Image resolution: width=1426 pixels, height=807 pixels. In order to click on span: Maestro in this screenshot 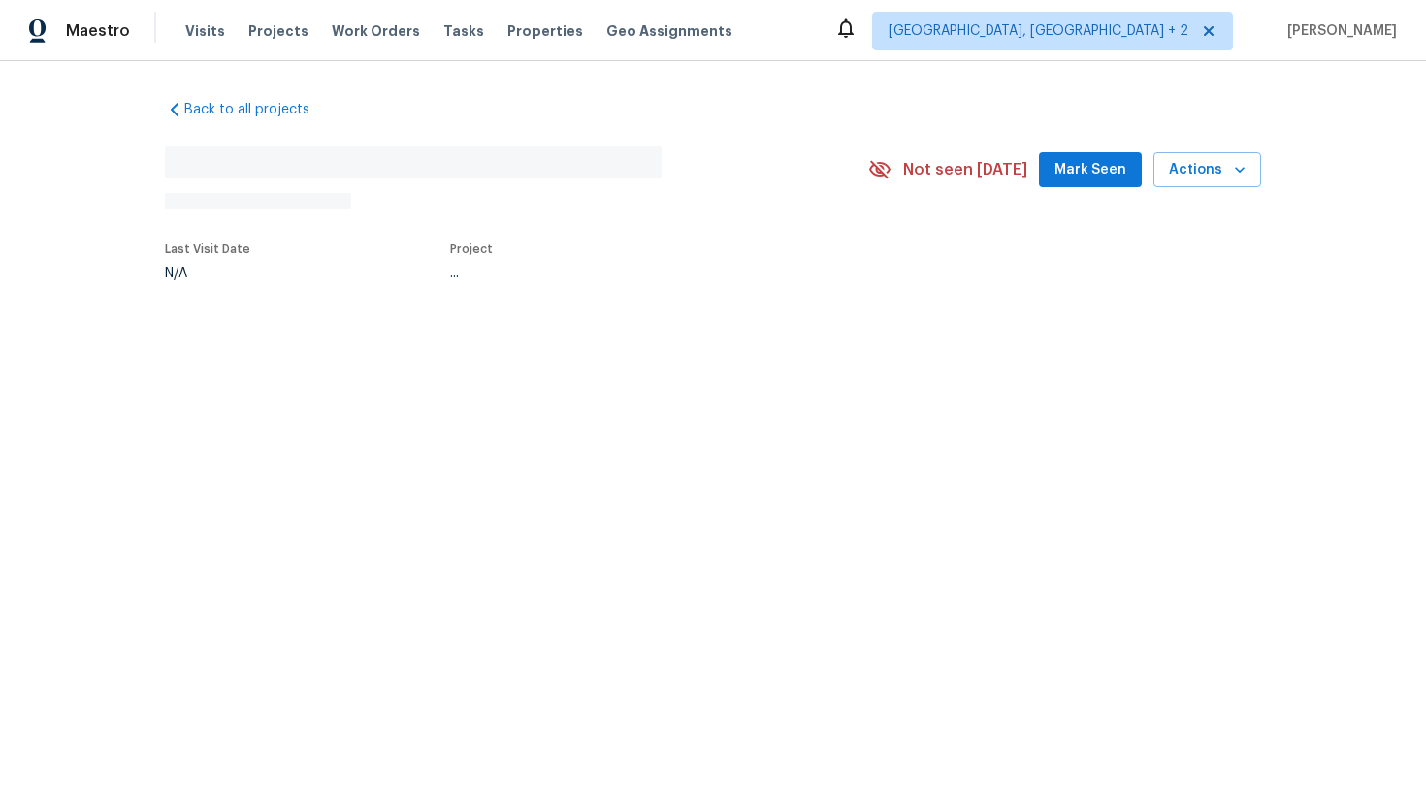, I will do `click(98, 31)`.